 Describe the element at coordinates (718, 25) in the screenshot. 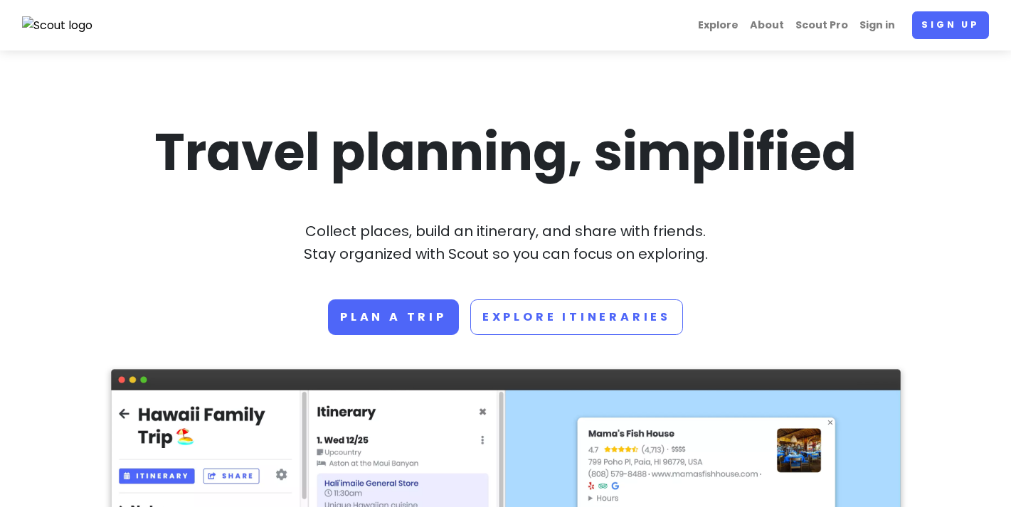

I see `a: Explore` at that location.